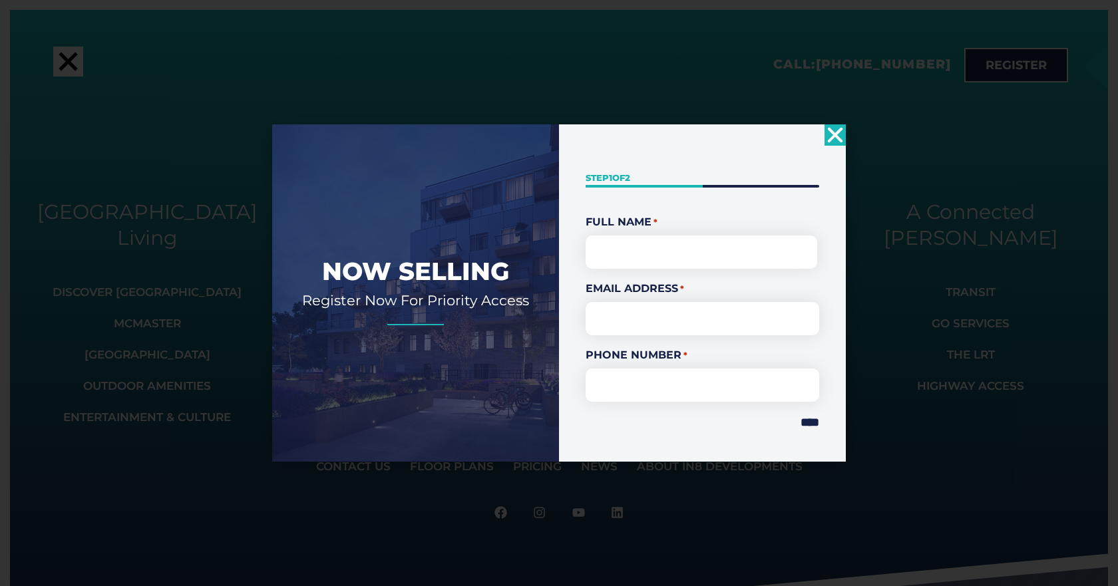  Describe the element at coordinates (627, 178) in the screenshot. I see `span: 2` at that location.